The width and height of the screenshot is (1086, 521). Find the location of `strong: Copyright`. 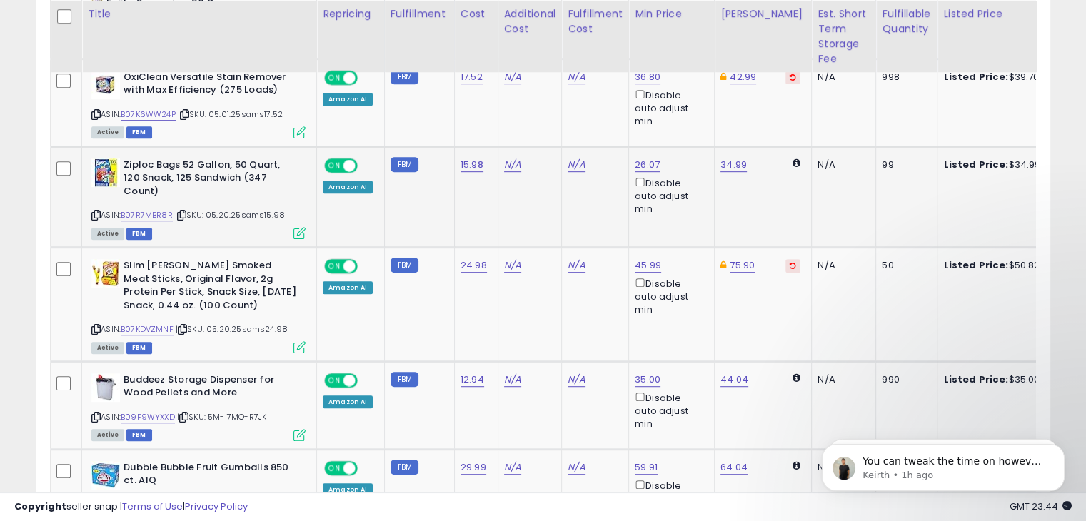

strong: Copyright is located at coordinates (40, 506).